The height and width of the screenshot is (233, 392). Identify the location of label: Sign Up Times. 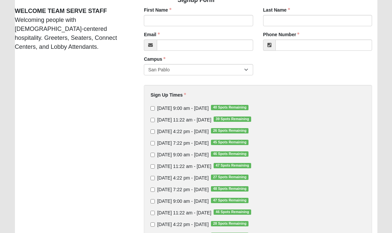
(168, 95).